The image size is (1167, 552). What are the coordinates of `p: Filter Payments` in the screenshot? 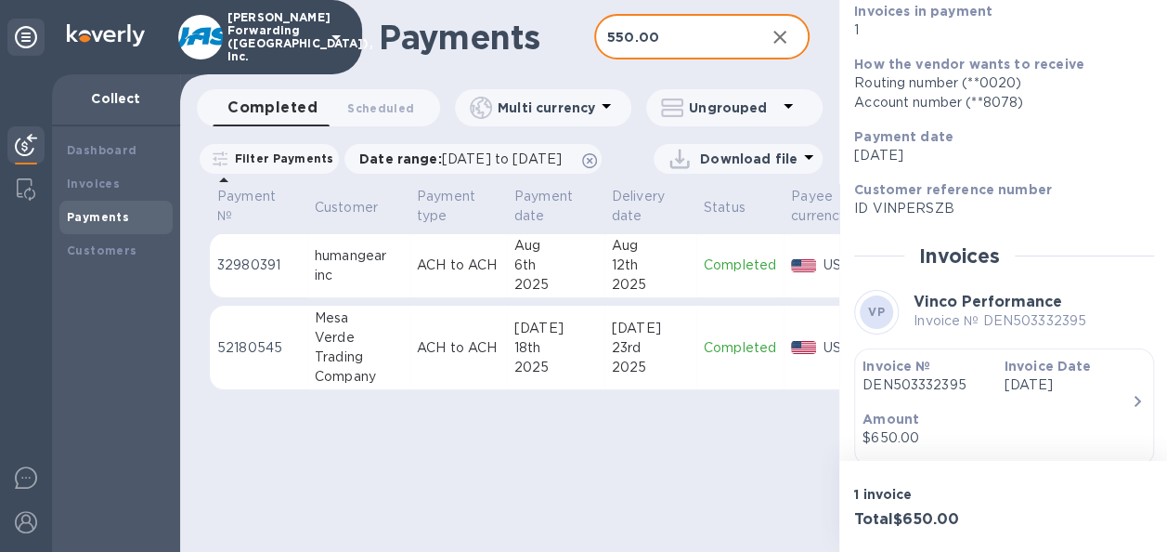 It's located at (280, 158).